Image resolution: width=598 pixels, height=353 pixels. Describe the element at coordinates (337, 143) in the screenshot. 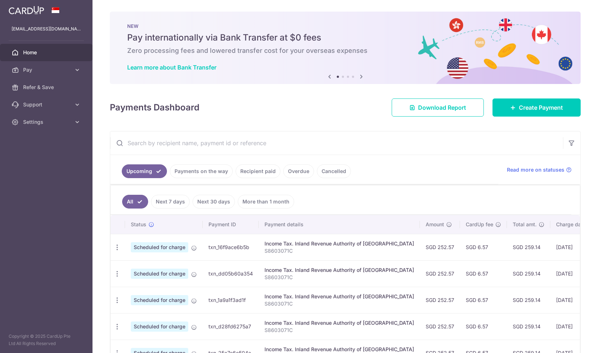

I see `input: Search by recipient name, payment id or reference` at that location.